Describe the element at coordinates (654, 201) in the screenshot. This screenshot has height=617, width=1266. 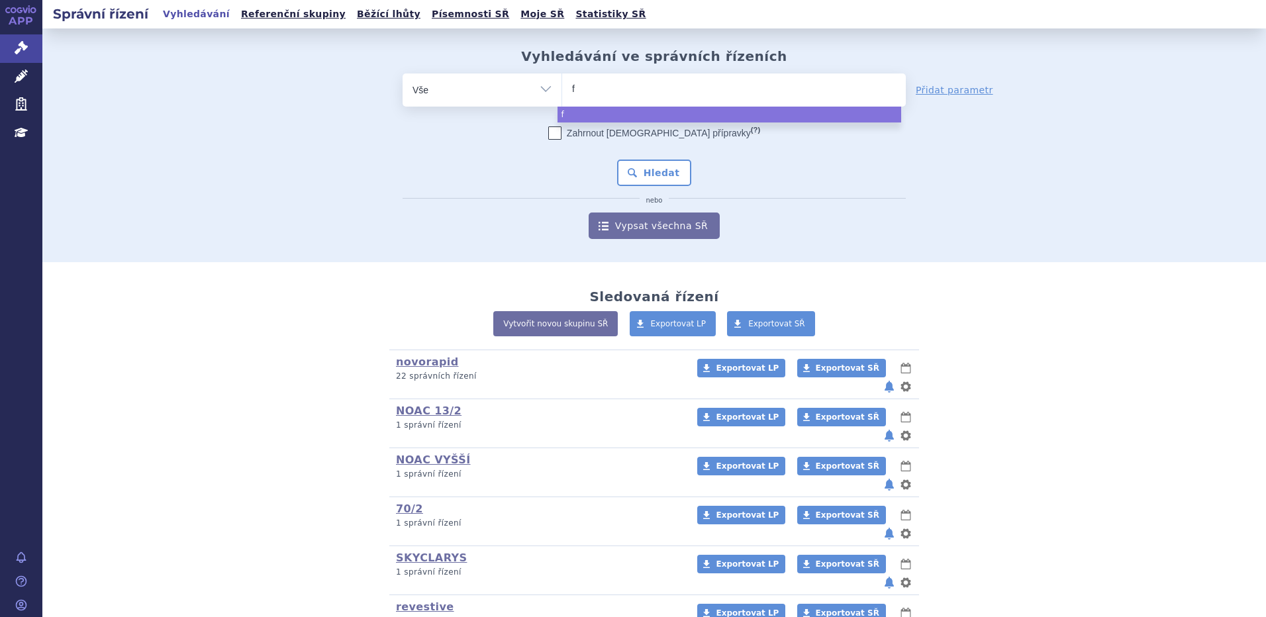
I see `i: nebo` at that location.